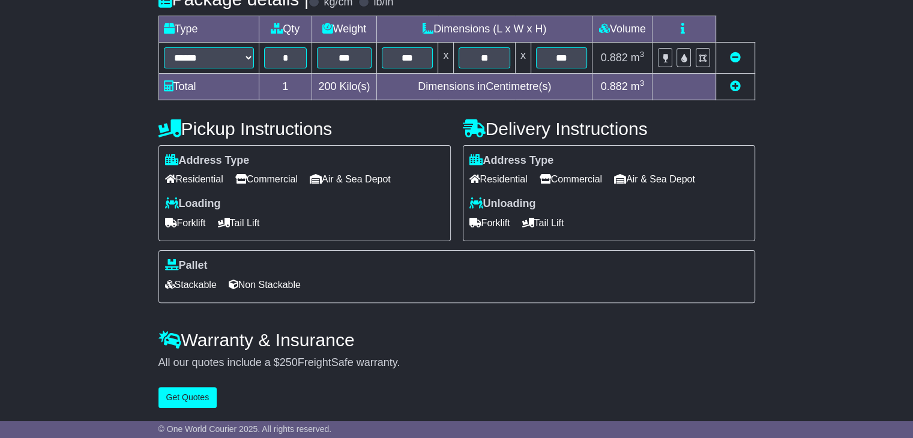  Describe the element at coordinates (736, 58) in the screenshot. I see `a: Remove this item` at that location.